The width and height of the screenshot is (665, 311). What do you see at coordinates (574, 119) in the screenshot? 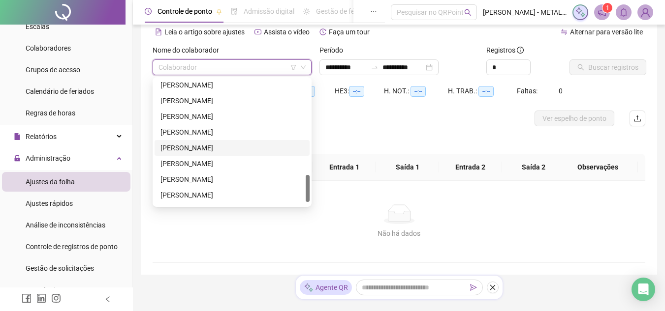
I see `button: Ver espelho de ponto` at bounding box center [574, 119].